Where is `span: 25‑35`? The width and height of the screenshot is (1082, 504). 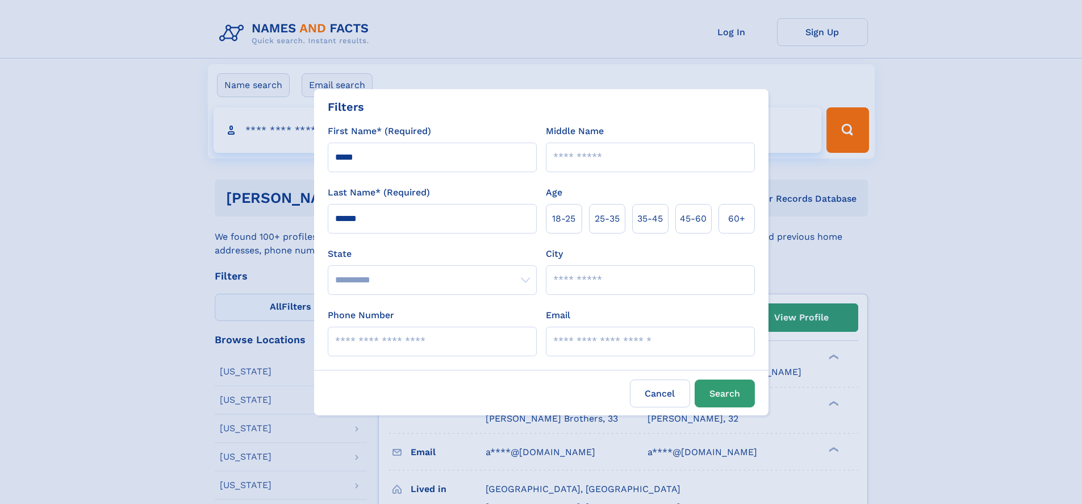
span: 25‑35 is located at coordinates (607, 219).